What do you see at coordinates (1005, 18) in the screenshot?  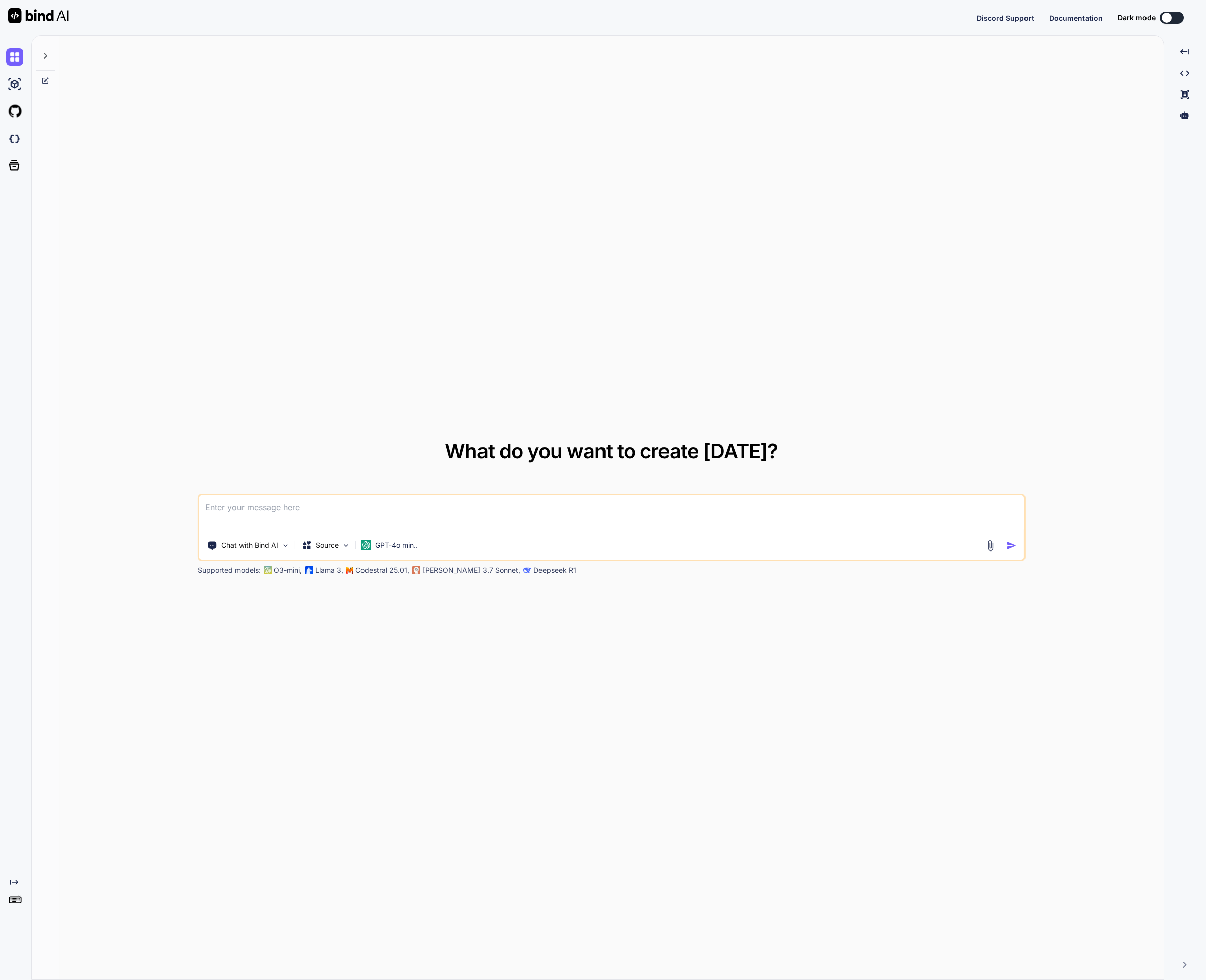 I see `button: Discord Support` at bounding box center [1005, 18].